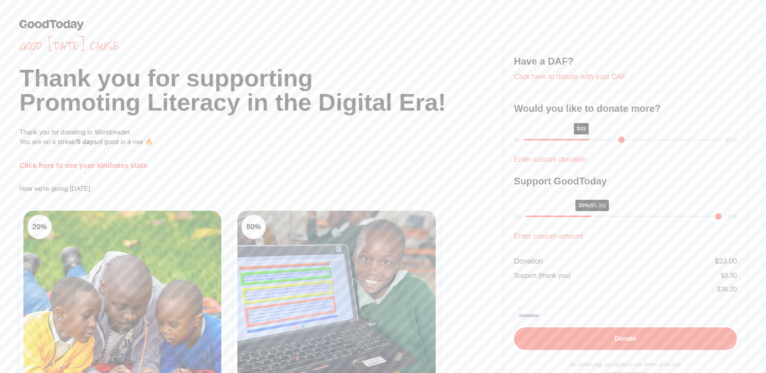 The height and width of the screenshot is (373, 766). I want to click on span: 36.30, so click(729, 289).